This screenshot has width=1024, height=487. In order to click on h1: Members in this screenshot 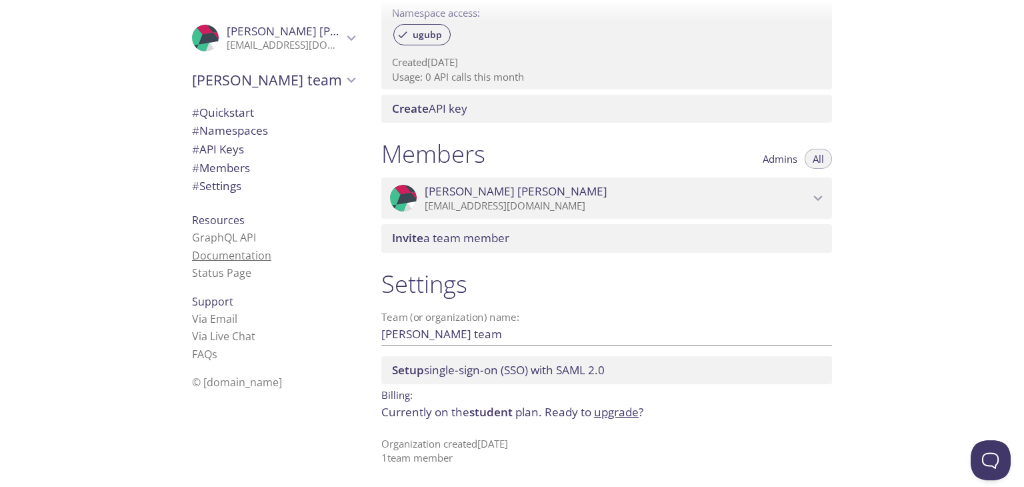, I will do `click(433, 153)`.